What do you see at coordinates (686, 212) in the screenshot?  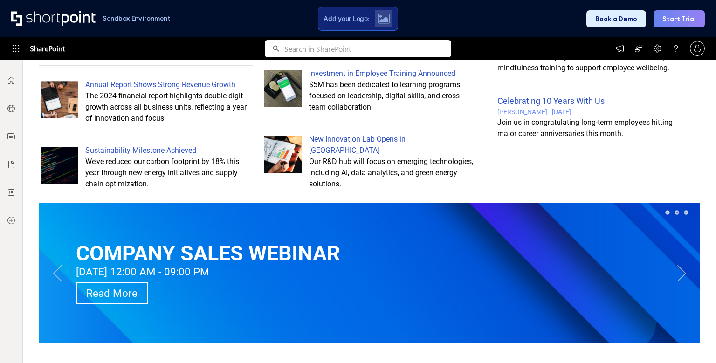 I see `button: 3` at bounding box center [686, 212].